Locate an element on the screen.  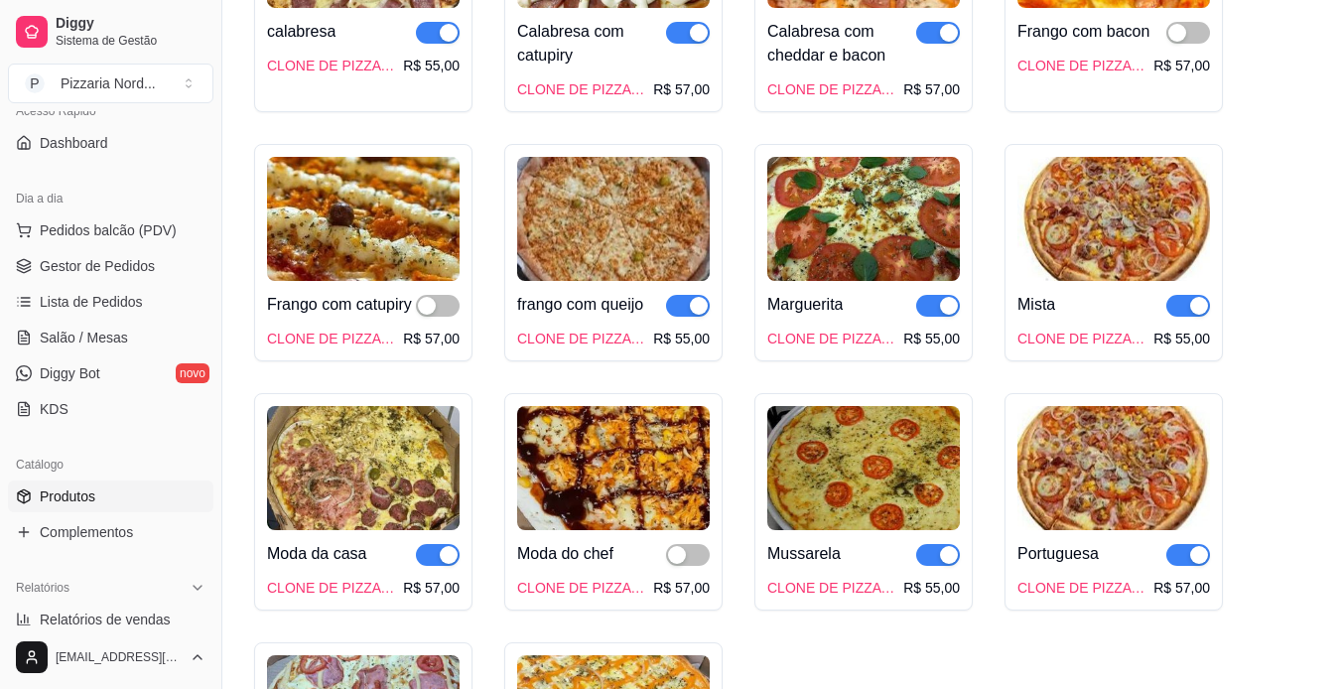
a: DiggySistema de Gestão is located at coordinates (110, 32).